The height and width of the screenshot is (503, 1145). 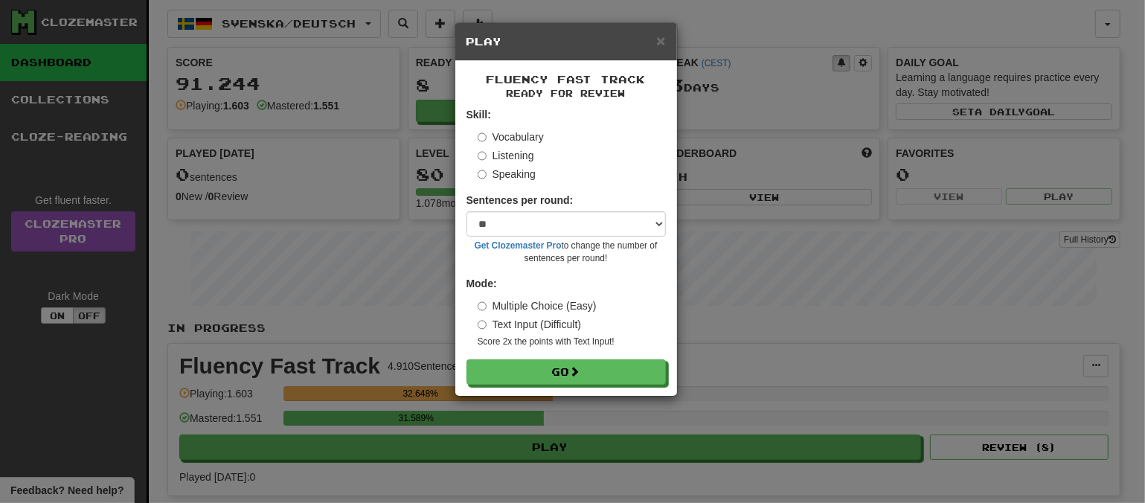 What do you see at coordinates (481, 284) in the screenshot?
I see `strong: Mode:` at bounding box center [481, 284].